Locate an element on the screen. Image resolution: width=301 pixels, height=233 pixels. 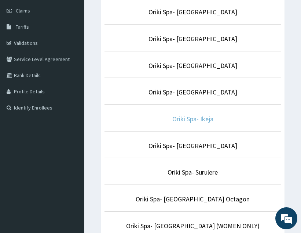
textarea: Type your message and hit 'Enter' is located at coordinates (72, 168).